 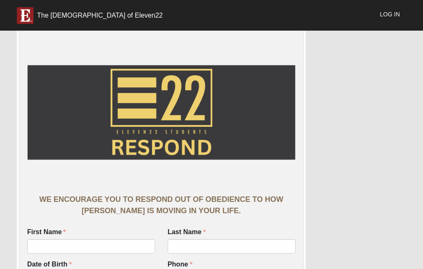 I want to click on a: Log In, so click(x=390, y=14).